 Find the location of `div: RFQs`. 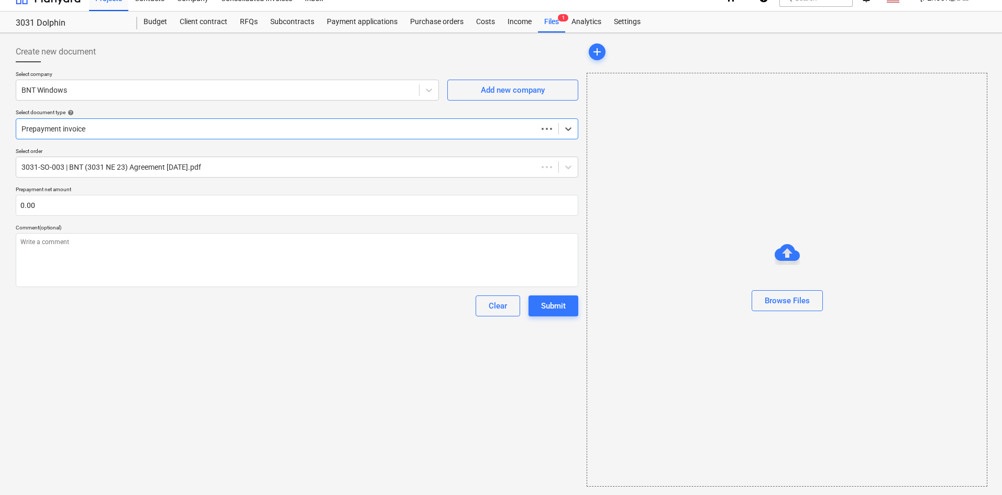

div: RFQs is located at coordinates (249, 22).